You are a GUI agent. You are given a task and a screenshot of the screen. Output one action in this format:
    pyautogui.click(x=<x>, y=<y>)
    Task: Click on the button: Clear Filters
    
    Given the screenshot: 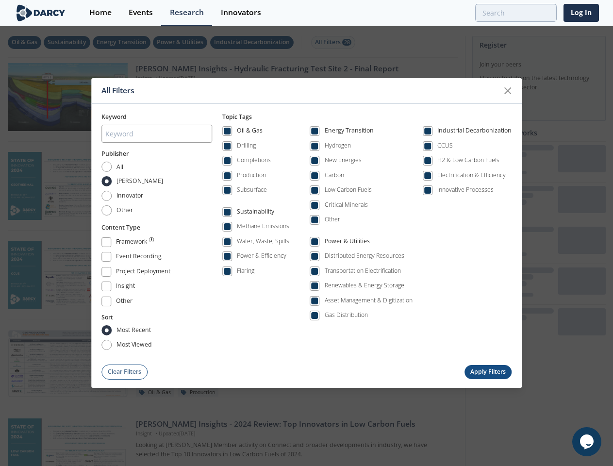 What is the action you would take?
    pyautogui.click(x=125, y=372)
    